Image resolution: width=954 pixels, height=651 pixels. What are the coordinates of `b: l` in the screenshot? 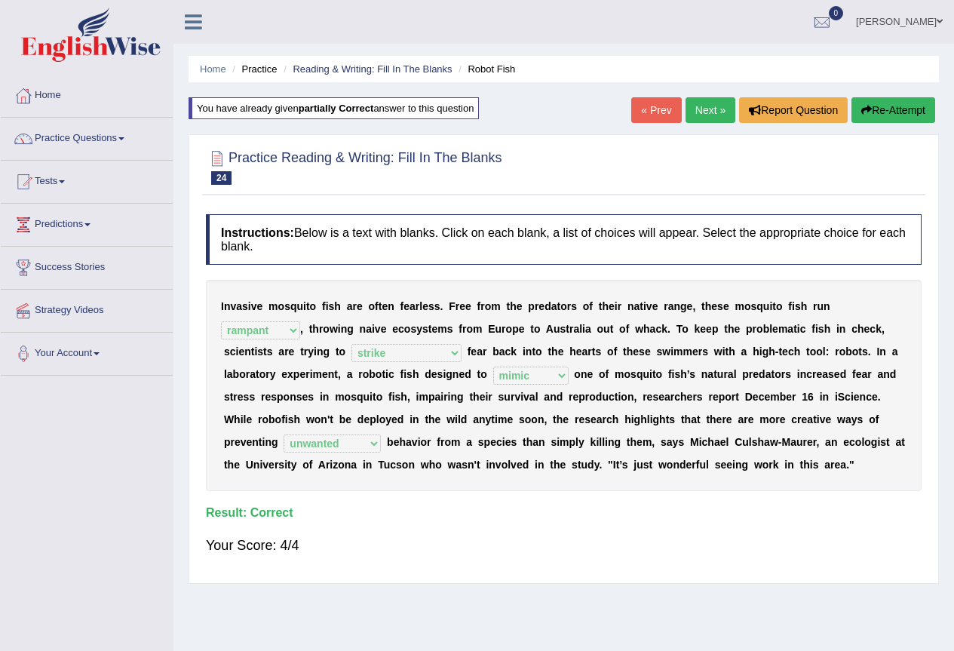 It's located at (421, 306).